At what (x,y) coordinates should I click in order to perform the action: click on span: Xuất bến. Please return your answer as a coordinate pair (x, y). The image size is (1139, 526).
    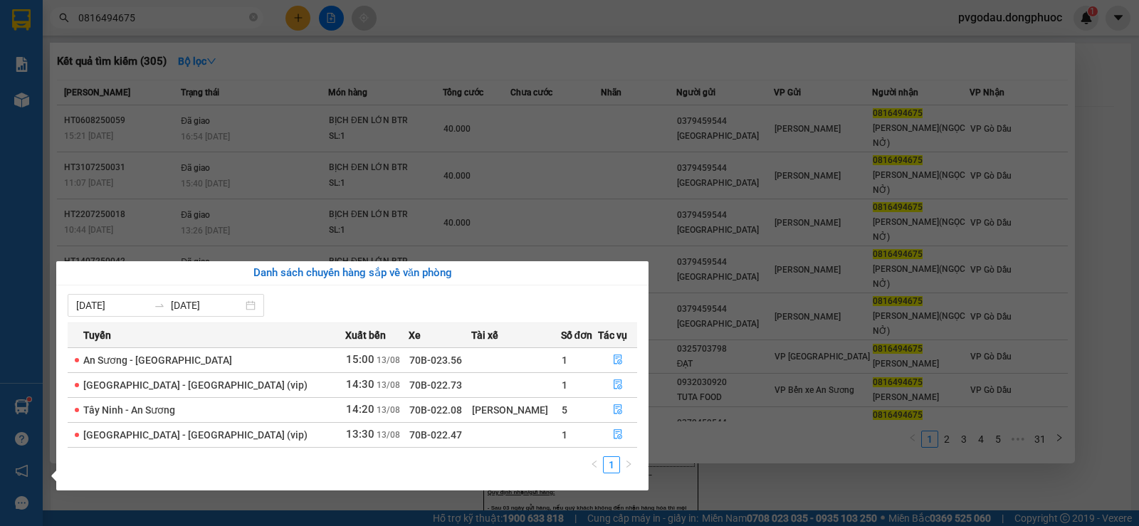
    Looking at the image, I should click on (365, 335).